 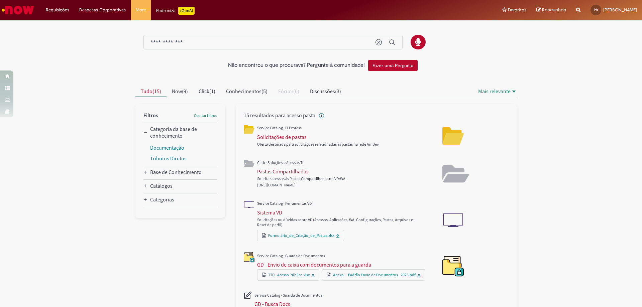 What do you see at coordinates (517, 10) in the screenshot?
I see `span: Favoritos` at bounding box center [517, 10].